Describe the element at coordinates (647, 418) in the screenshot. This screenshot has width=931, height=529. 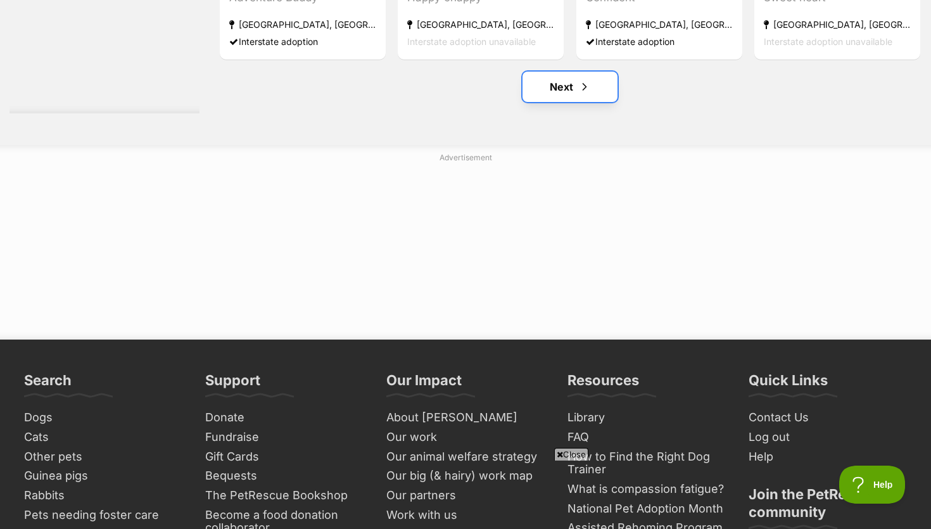
I see `a: Library` at that location.